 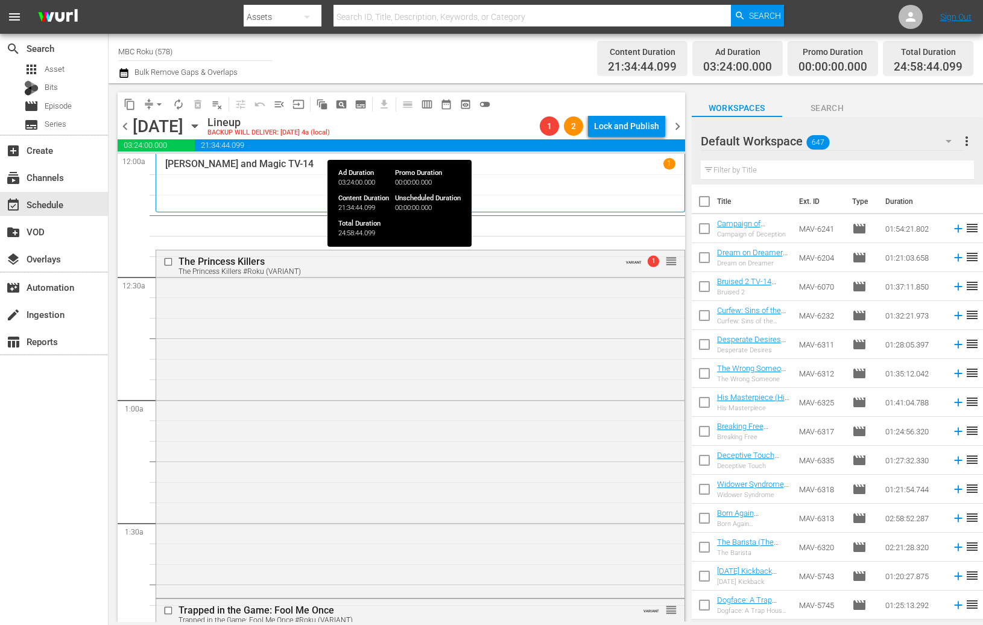 What do you see at coordinates (179, 104) in the screenshot?
I see `span: Loop Content` at bounding box center [179, 104].